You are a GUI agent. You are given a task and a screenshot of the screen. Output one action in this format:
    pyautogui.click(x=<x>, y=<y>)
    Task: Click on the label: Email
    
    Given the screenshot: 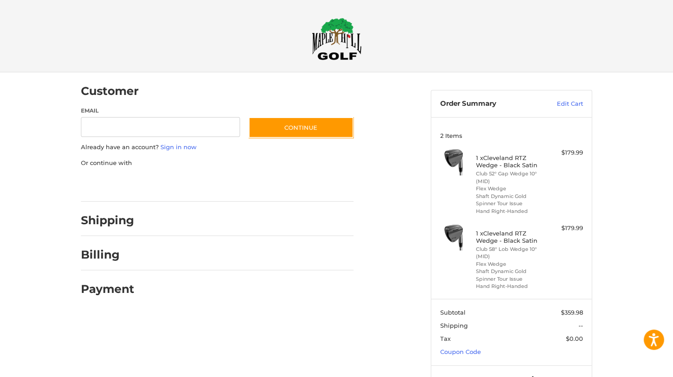 What is the action you would take?
    pyautogui.click(x=161, y=111)
    